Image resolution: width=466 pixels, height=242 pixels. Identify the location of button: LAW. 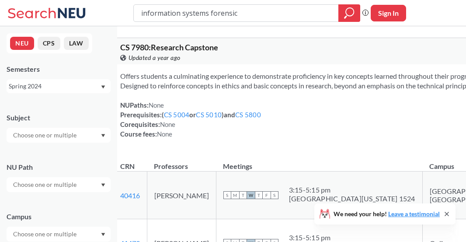
(76, 43).